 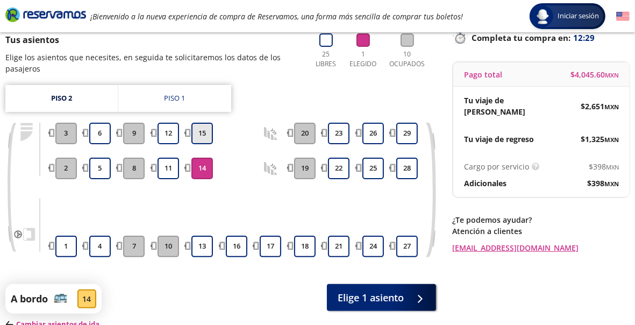 What do you see at coordinates (578, 16) in the screenshot?
I see `span: Iniciar sesión` at bounding box center [578, 16].